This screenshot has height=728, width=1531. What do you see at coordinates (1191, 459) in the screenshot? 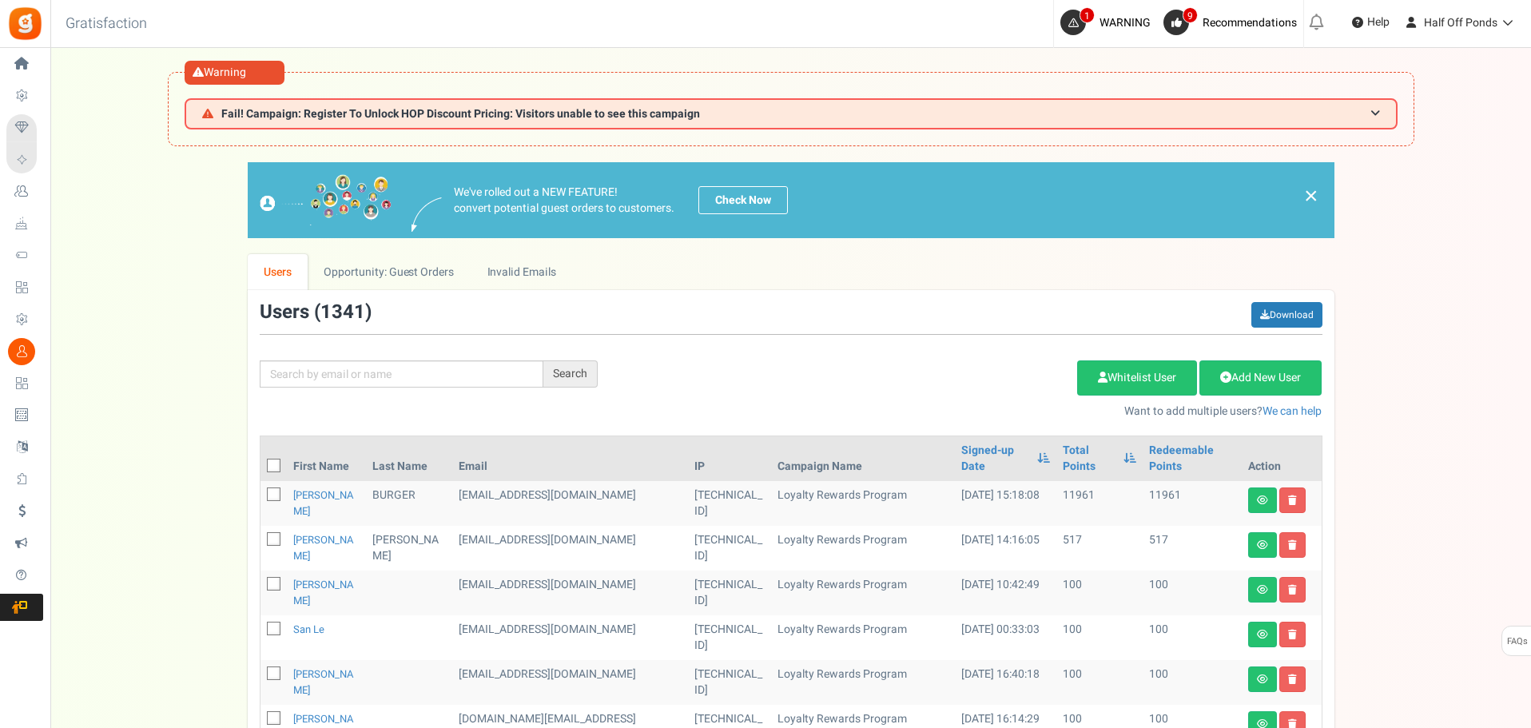
I see `a: Redeemable Points` at bounding box center [1191, 459].